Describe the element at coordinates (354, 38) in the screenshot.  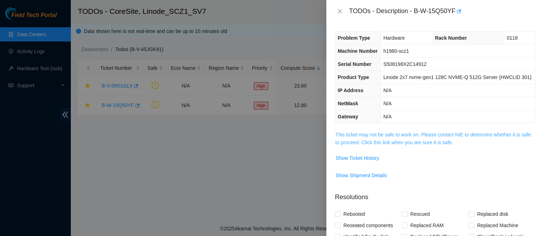
I see `span: Problem Type` at that location.